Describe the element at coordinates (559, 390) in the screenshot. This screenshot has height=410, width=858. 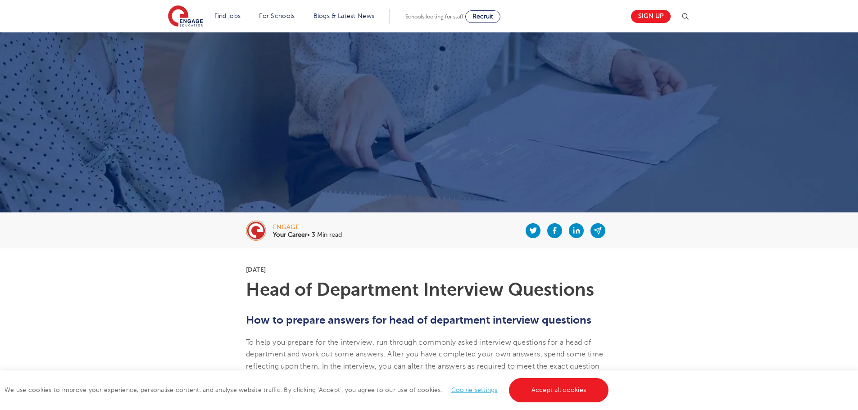
I see `a: Accept all cookies` at that location.